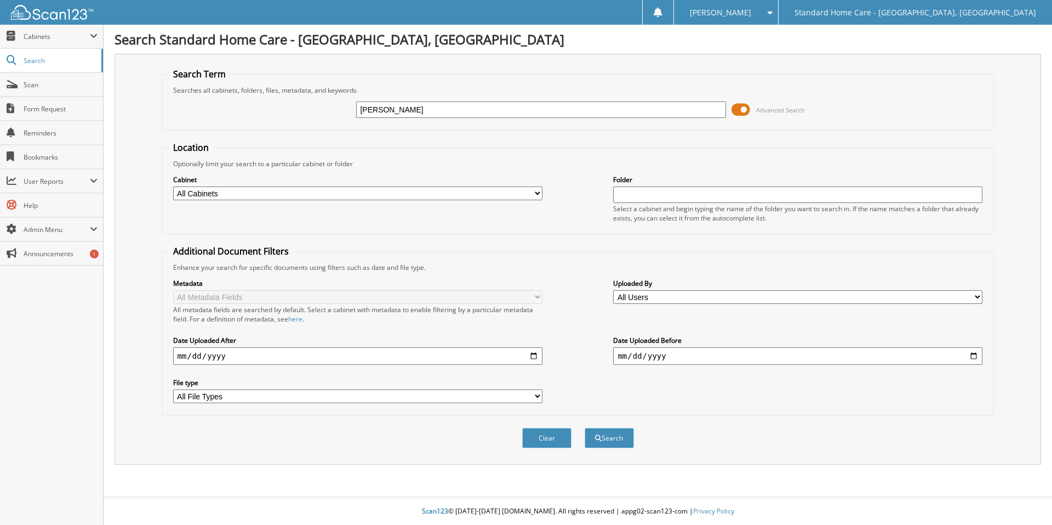 This screenshot has width=1052, height=525. I want to click on label: Cabinet, so click(358, 179).